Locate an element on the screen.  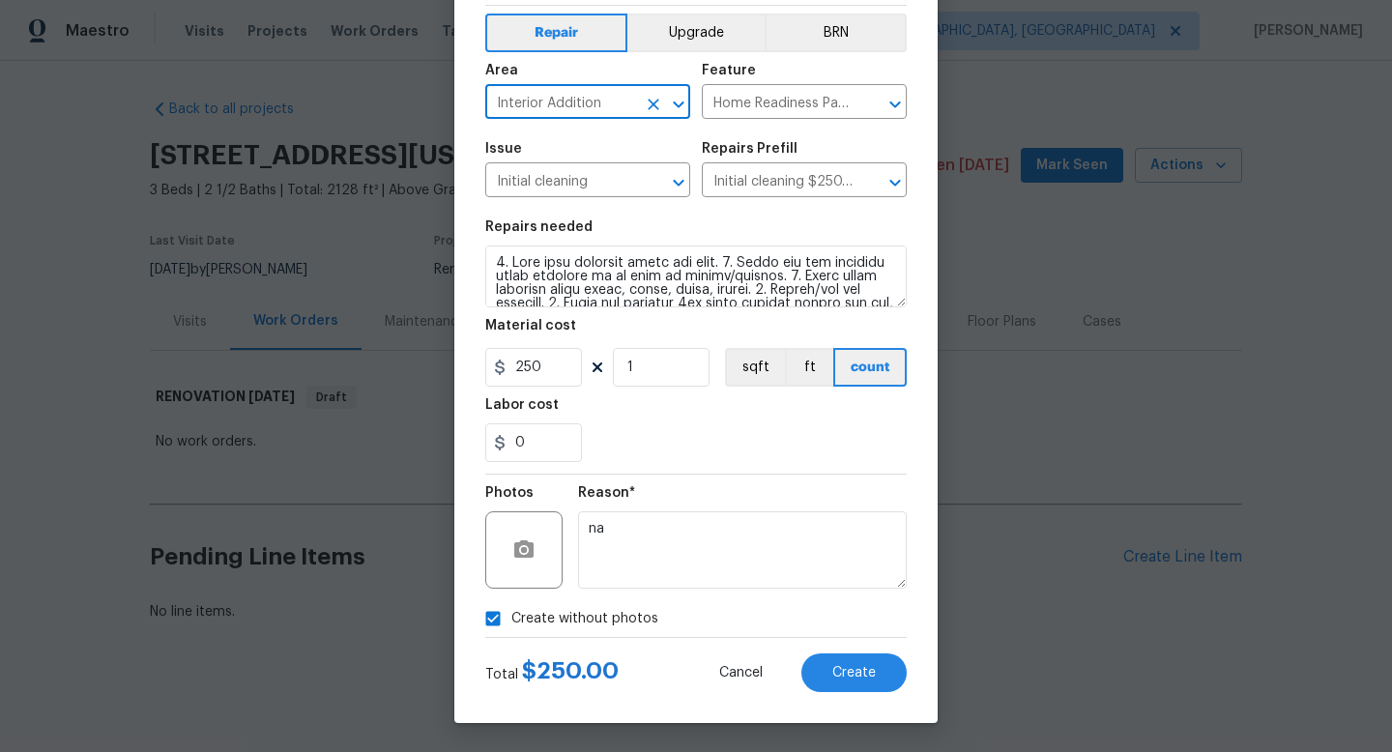
button: count is located at coordinates (870, 367).